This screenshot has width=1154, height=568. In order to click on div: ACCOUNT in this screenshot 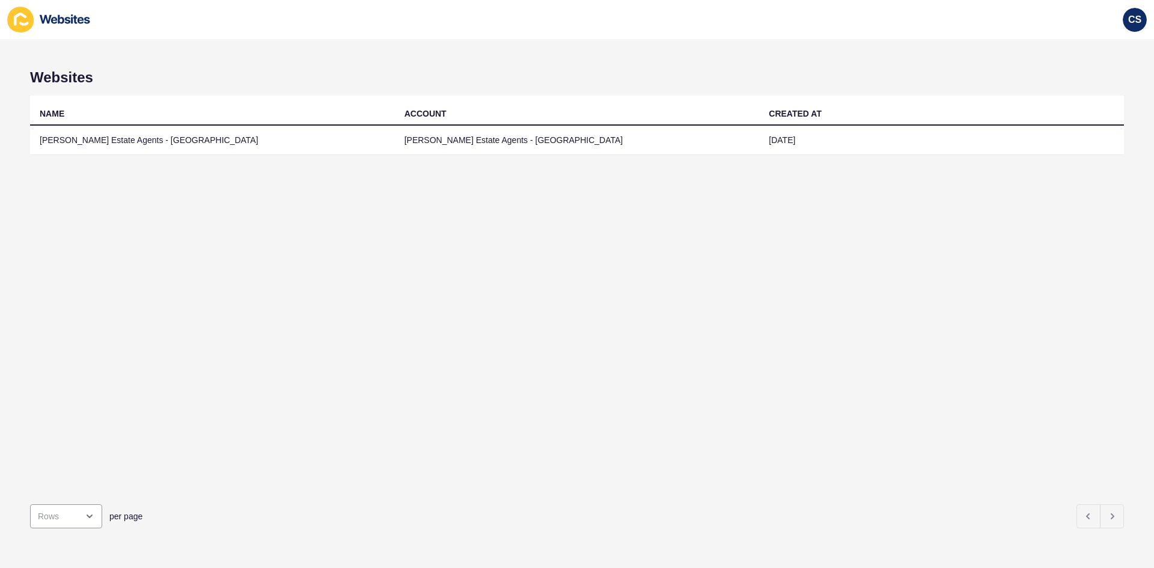, I will do `click(425, 114)`.